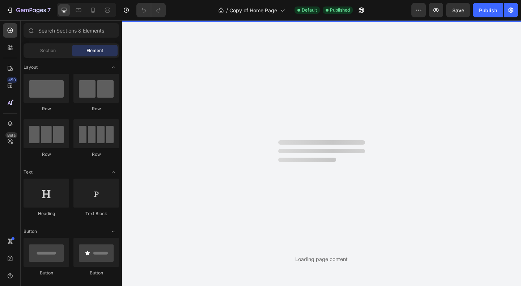 This screenshot has height=286, width=521. What do you see at coordinates (310, 10) in the screenshot?
I see `span: Default` at bounding box center [310, 10].